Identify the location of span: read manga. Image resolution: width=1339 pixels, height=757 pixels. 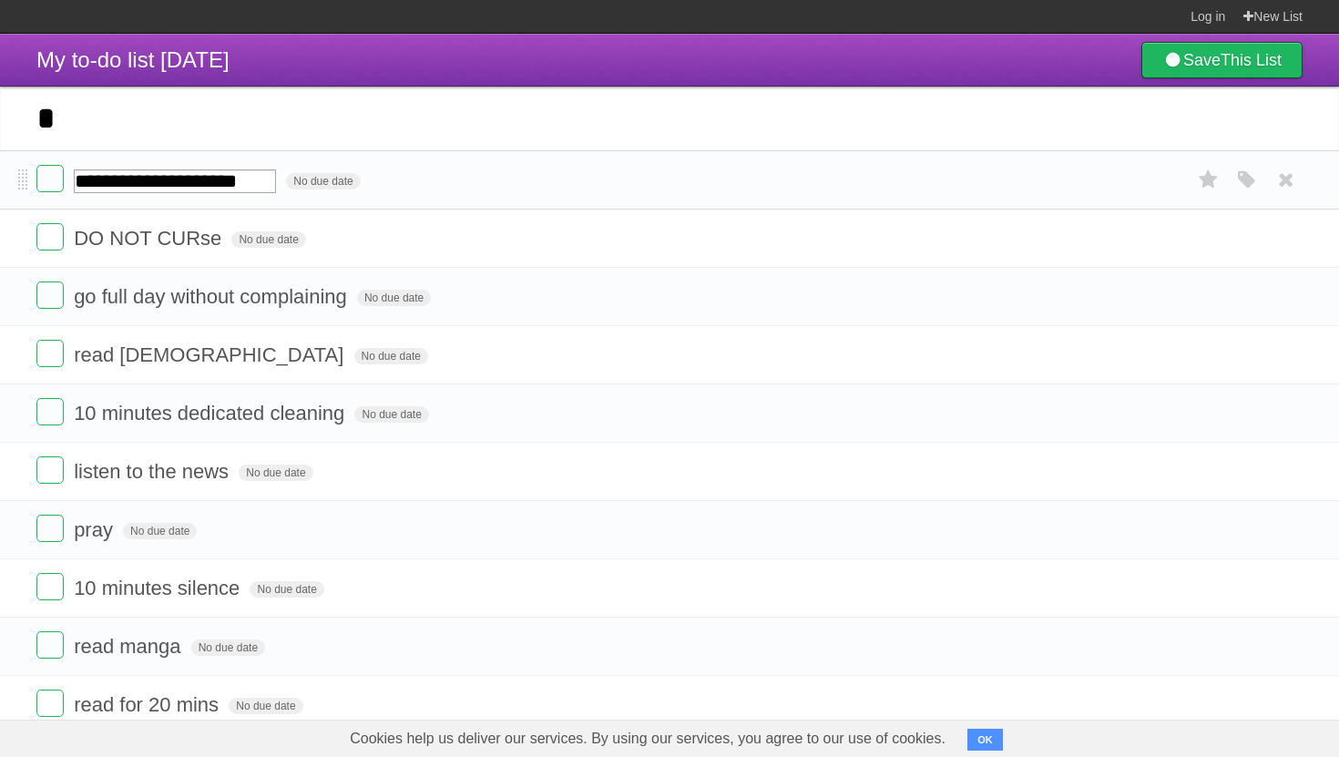
(129, 646).